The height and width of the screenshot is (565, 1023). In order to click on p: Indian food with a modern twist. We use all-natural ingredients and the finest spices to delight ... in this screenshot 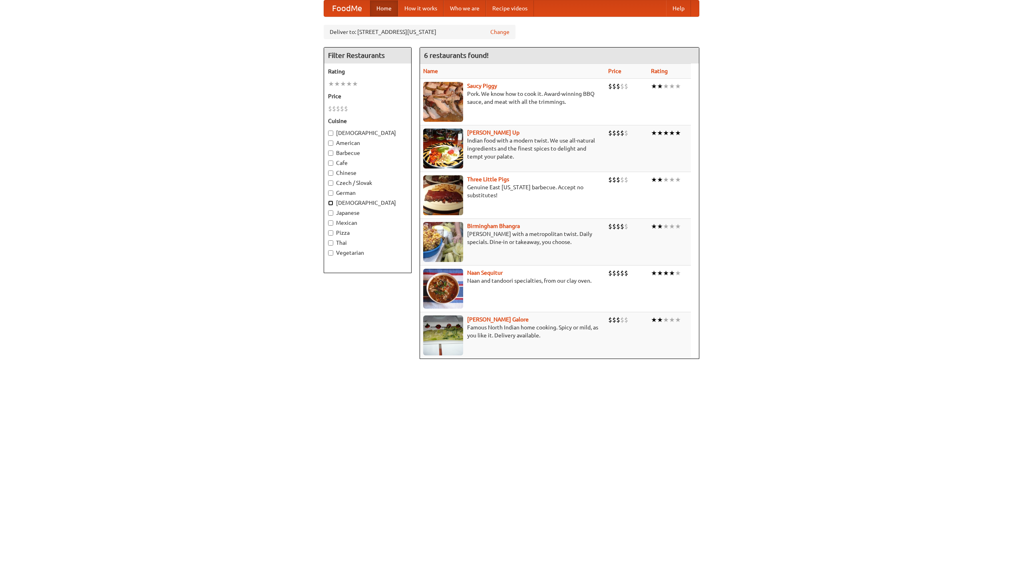, I will do `click(512, 149)`.